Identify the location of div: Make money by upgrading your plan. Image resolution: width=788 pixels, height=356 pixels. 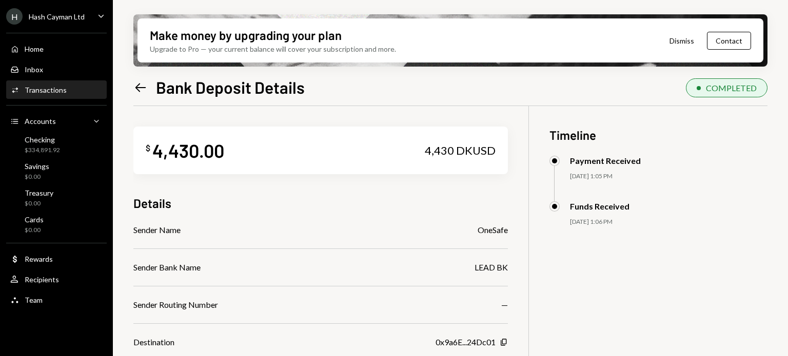
(246, 35).